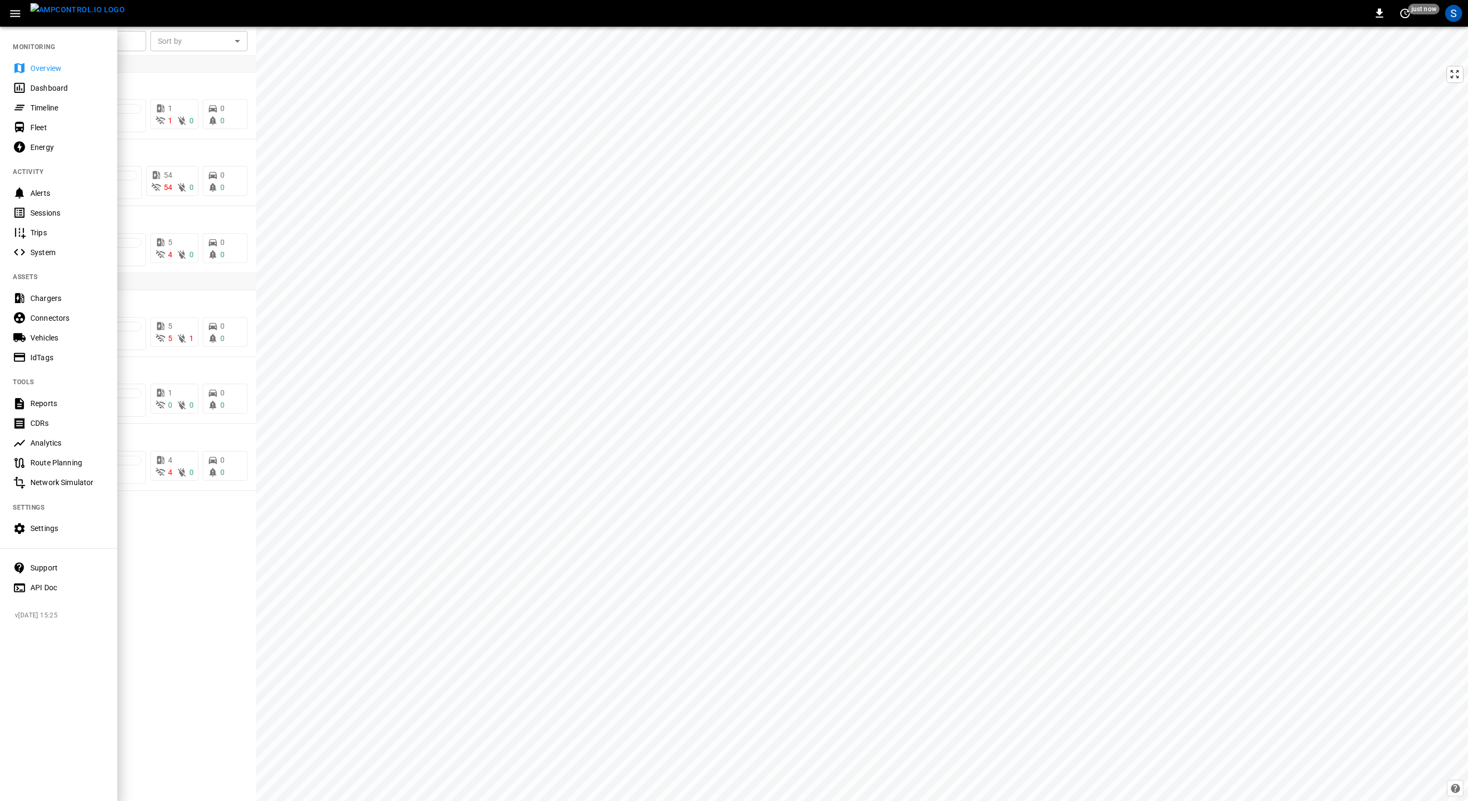 This screenshot has width=1468, height=801. Describe the element at coordinates (67, 338) in the screenshot. I see `div: Vehicles` at that location.